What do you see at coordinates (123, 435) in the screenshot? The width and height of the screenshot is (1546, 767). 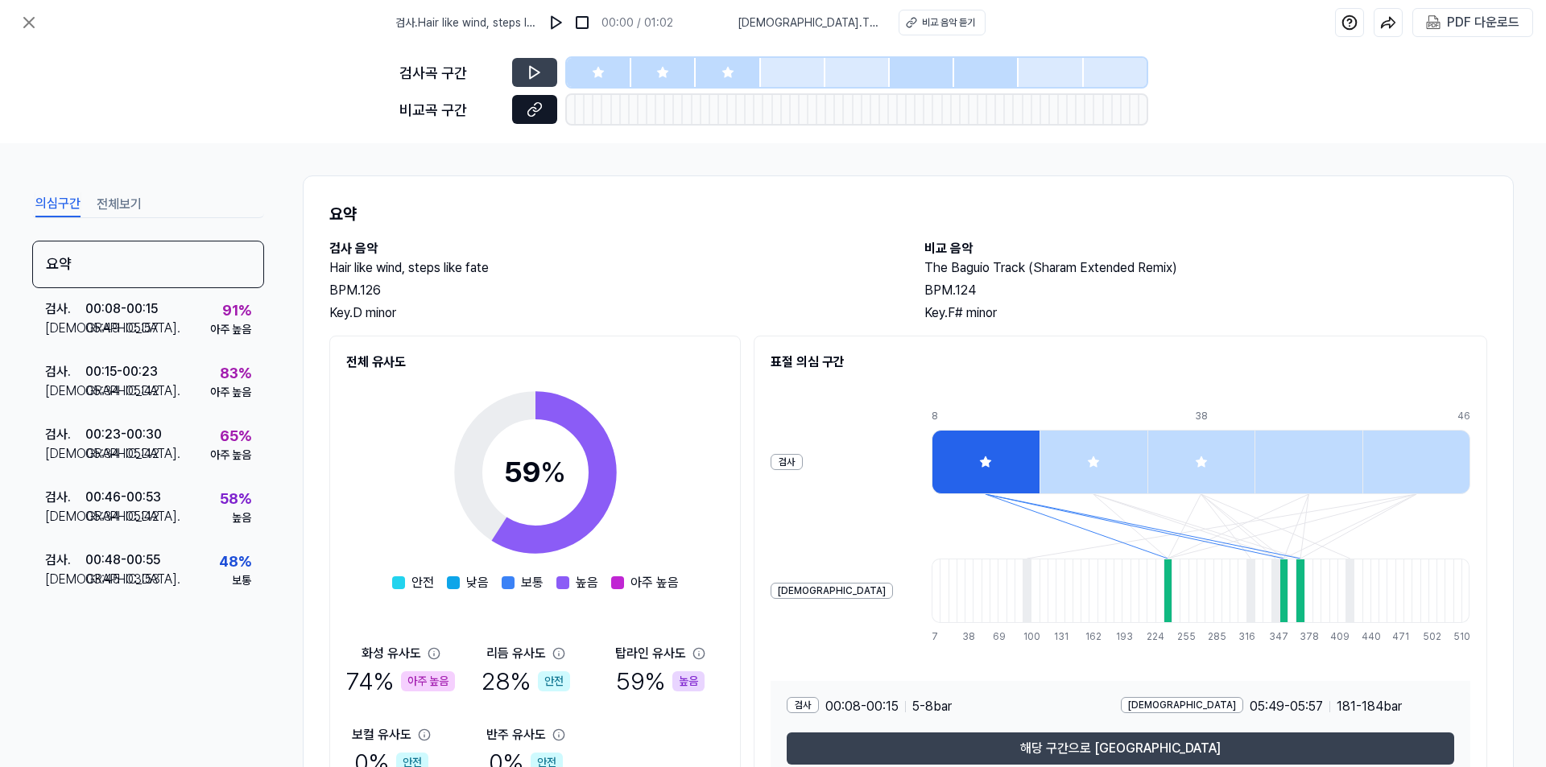 I see `div: 00:23 - 00:30` at bounding box center [123, 435].